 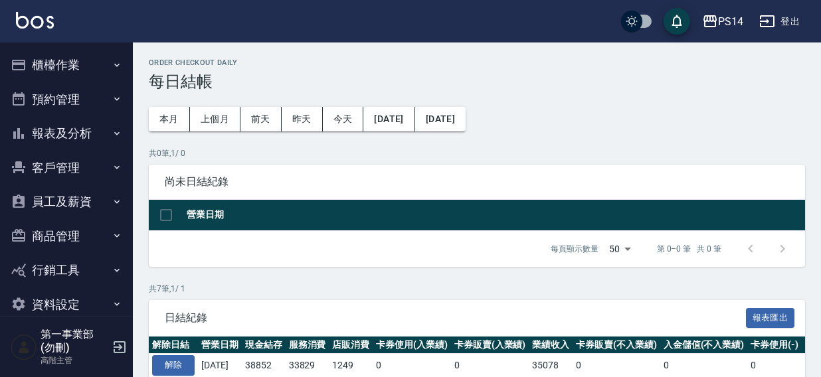 I want to click on p: 共 7 筆, 1 / 1, so click(x=477, y=289).